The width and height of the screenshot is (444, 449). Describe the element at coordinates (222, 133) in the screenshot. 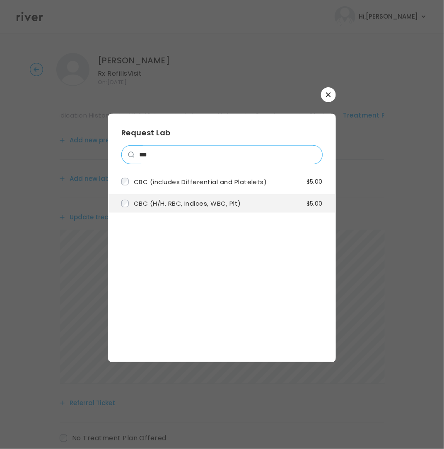

I see `h3: Request Lab` at that location.